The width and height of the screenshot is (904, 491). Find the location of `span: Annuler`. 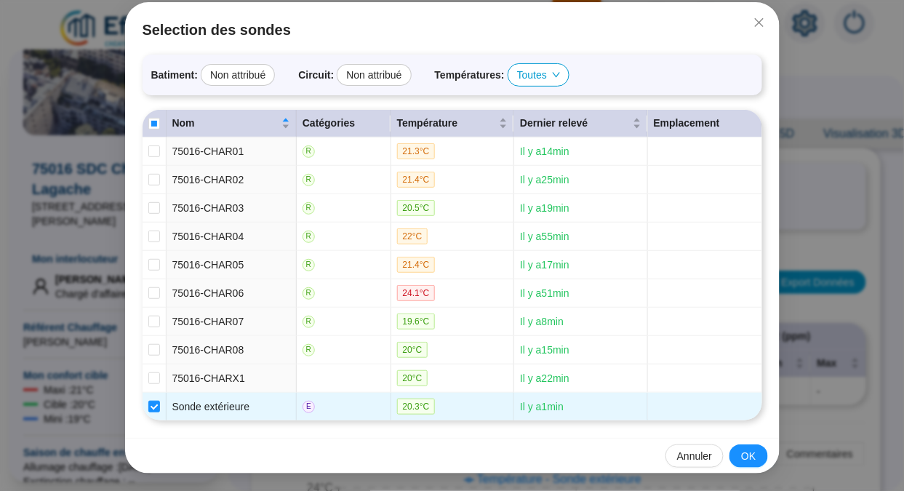

span: Annuler is located at coordinates (695, 456).